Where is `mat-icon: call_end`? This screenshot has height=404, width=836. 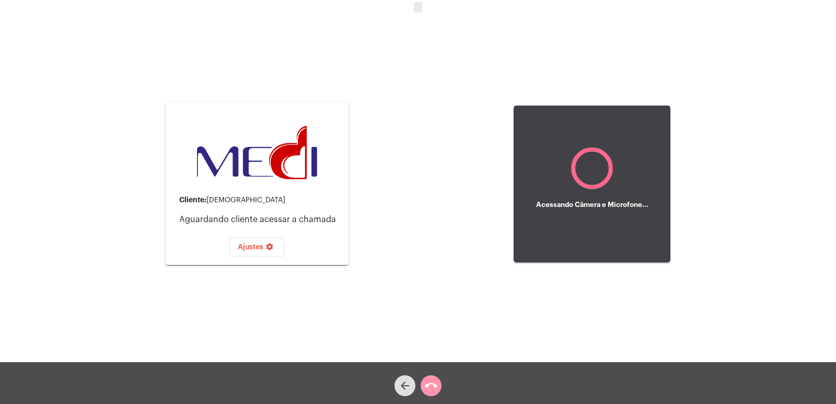 mat-icon: call_end is located at coordinates (431, 386).